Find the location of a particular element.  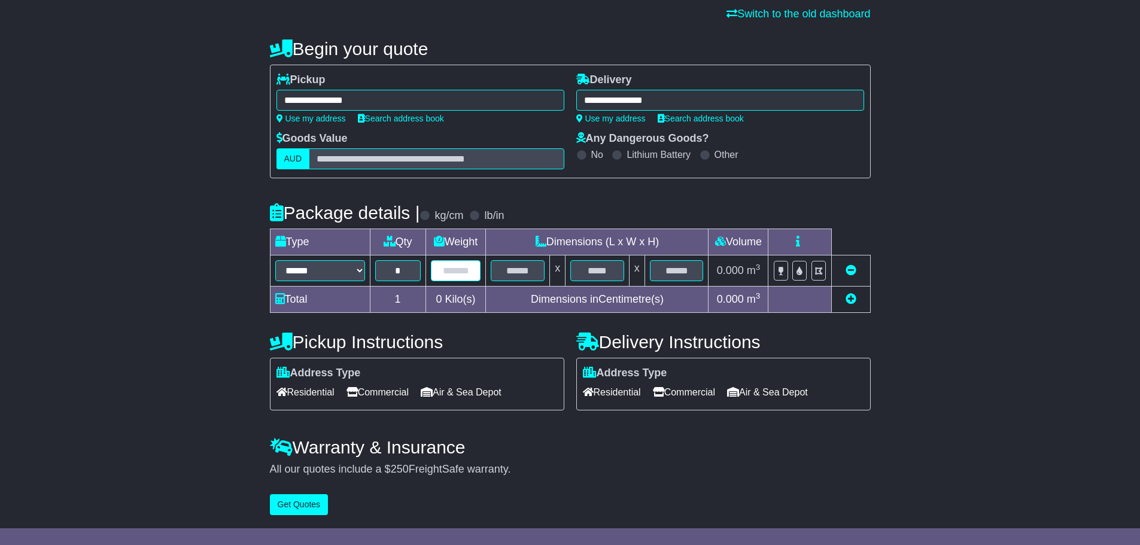

h4: Begin your quote is located at coordinates (570, 48).